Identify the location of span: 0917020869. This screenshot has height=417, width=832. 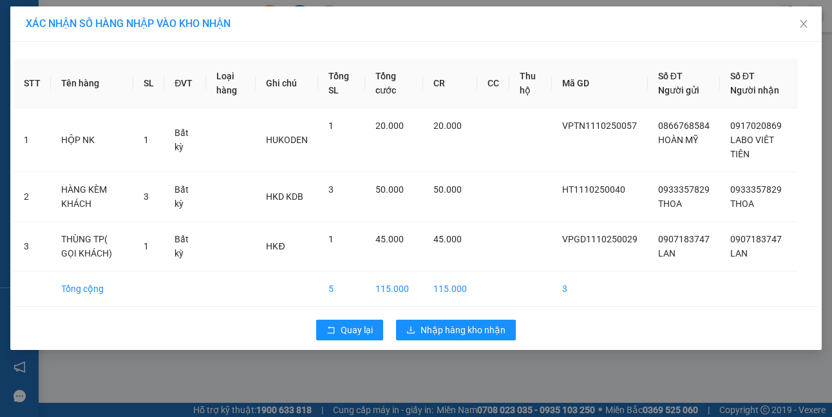
(756, 126).